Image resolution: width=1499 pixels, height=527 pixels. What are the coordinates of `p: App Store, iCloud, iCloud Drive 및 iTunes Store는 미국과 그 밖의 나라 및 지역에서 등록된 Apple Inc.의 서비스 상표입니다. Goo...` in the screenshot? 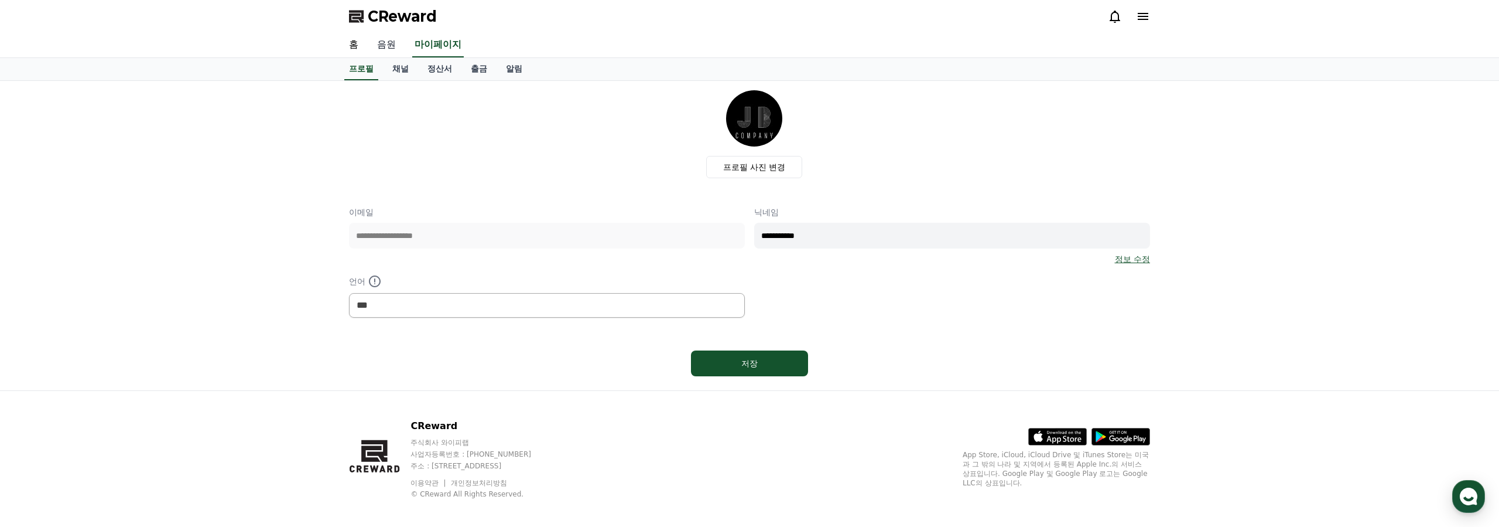 It's located at (1057, 469).